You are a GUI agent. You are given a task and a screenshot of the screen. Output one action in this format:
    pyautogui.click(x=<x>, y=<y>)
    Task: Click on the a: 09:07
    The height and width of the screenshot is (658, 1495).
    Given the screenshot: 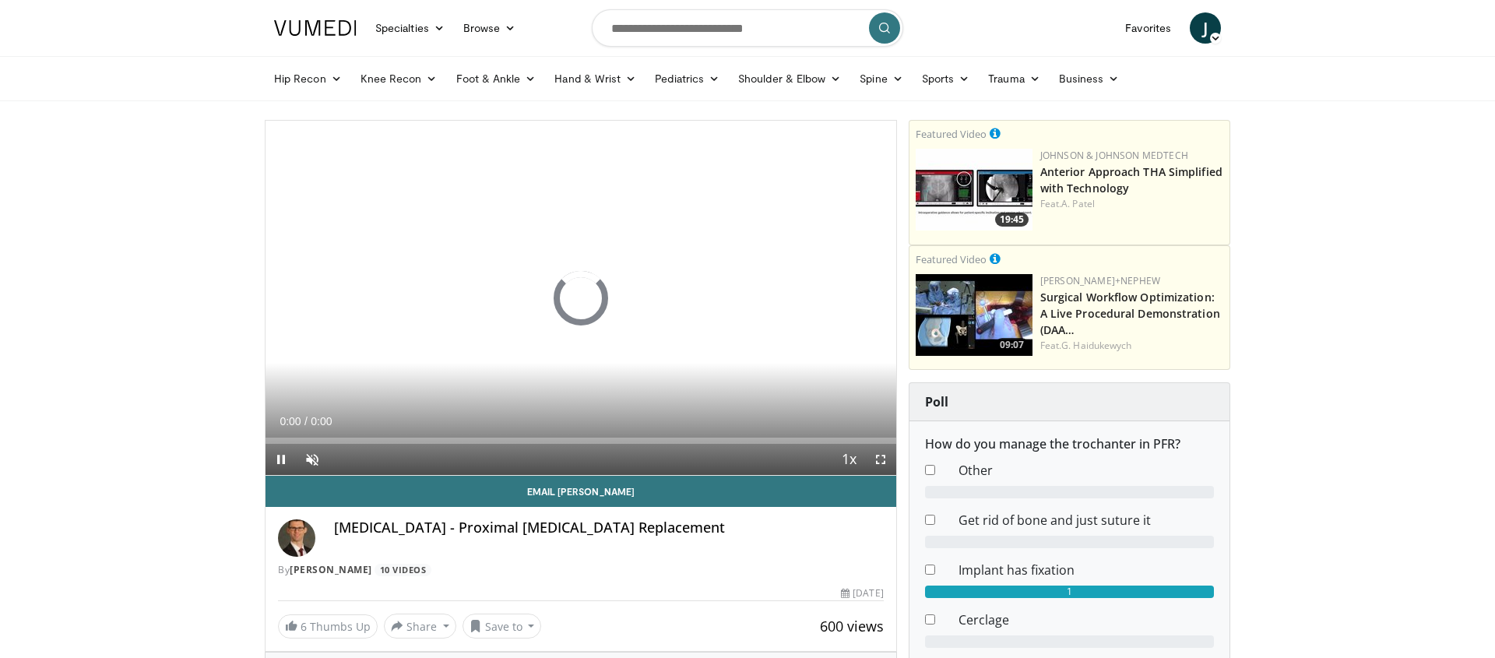 What is the action you would take?
    pyautogui.click(x=974, y=315)
    